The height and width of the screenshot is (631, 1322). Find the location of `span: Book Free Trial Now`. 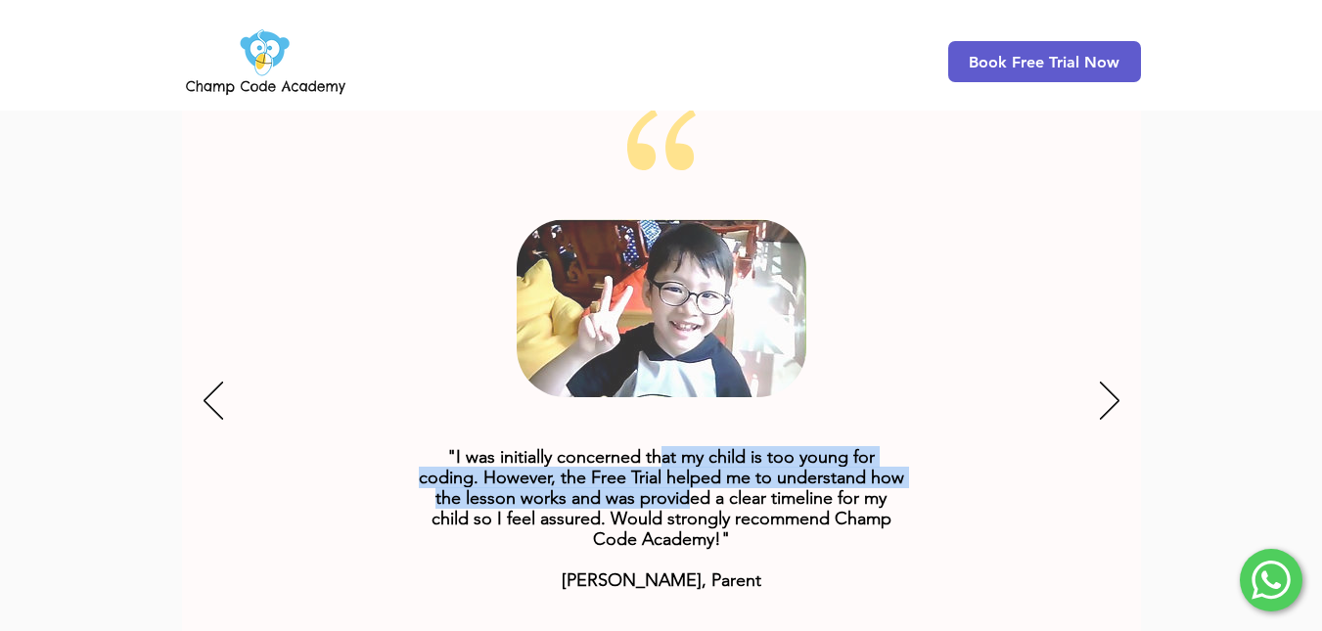

span: Book Free Trial Now is located at coordinates (1044, 62).